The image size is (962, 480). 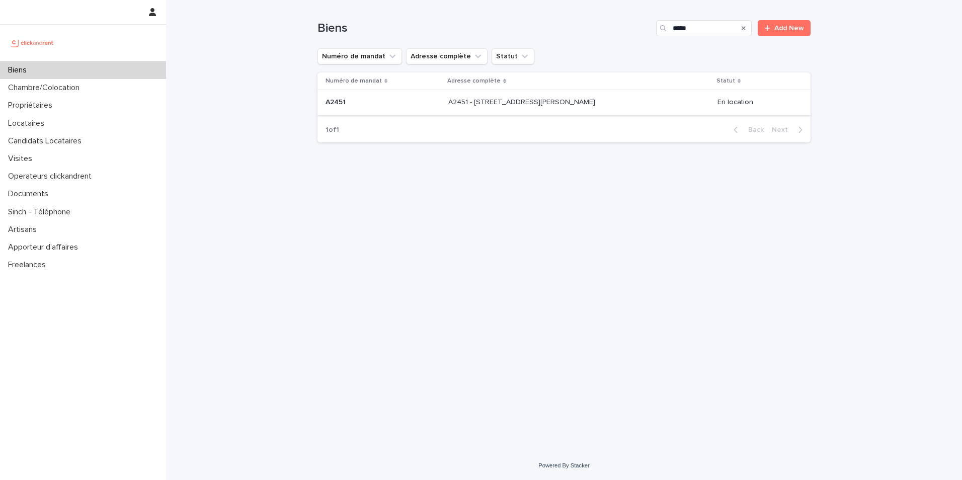 What do you see at coordinates (747, 130) in the screenshot?
I see `button: Back` at bounding box center [747, 130].